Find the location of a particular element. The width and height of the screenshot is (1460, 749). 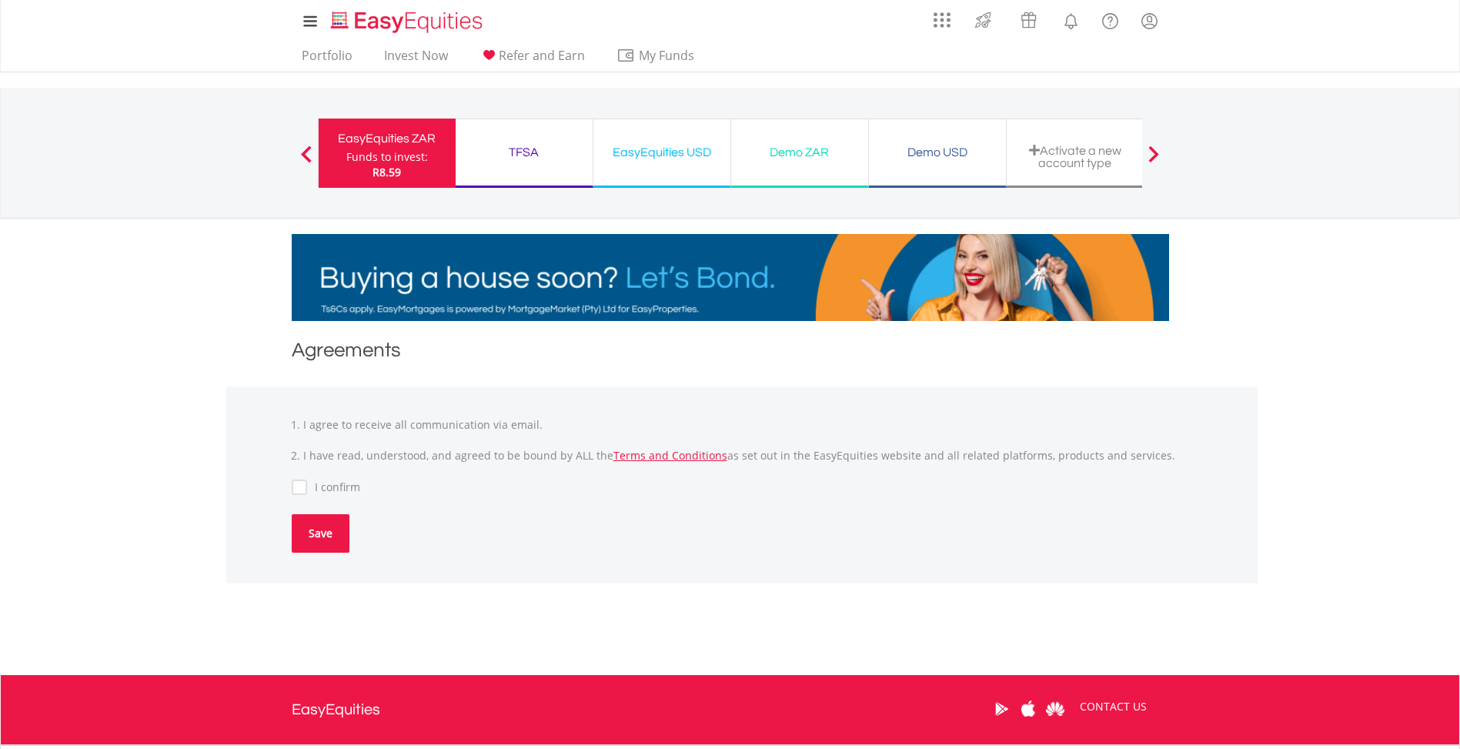

a: Invest Now is located at coordinates (416, 59).